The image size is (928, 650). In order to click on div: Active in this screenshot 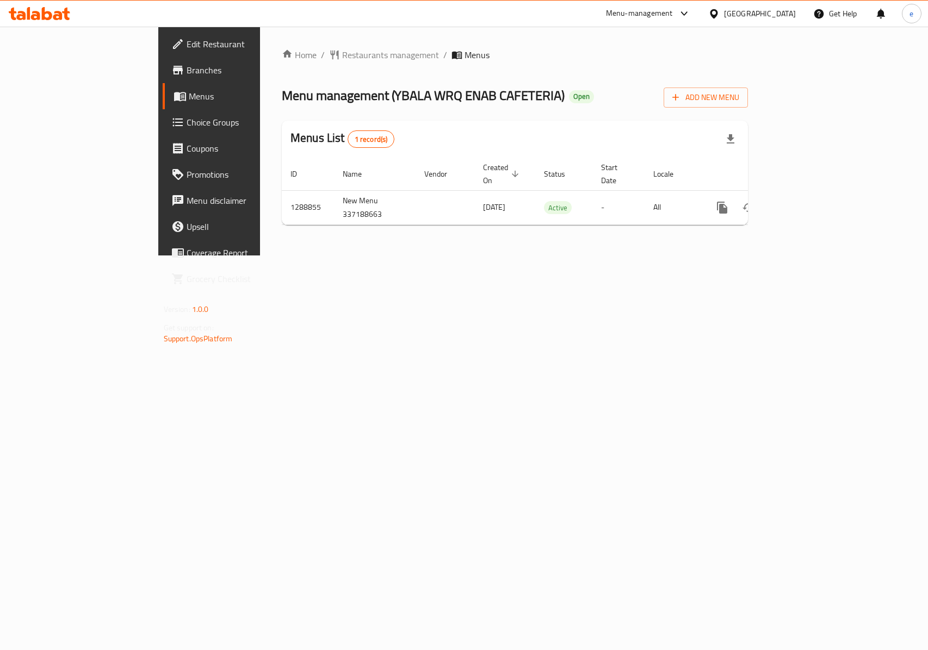, I will do `click(557, 208)`.